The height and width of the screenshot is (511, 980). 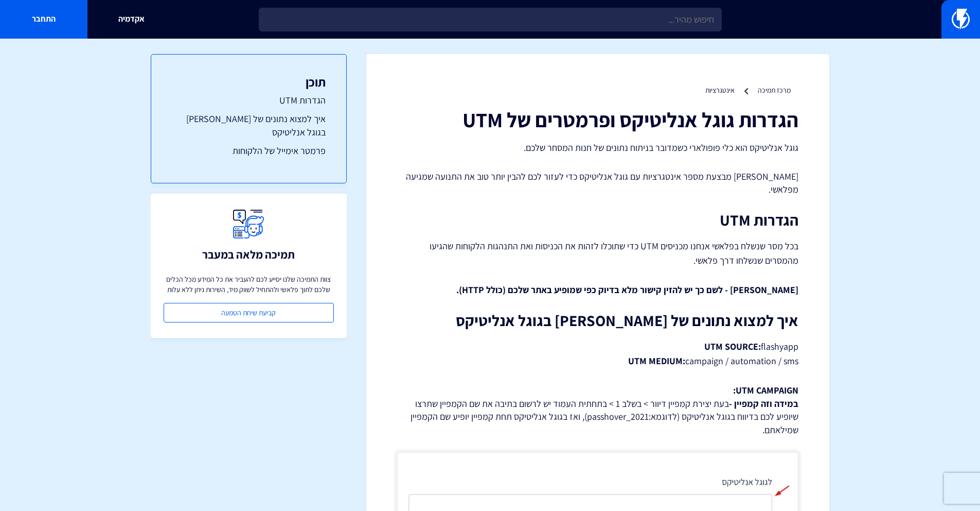 I want to click on strong: UTM MEDIUM:, so click(x=657, y=360).